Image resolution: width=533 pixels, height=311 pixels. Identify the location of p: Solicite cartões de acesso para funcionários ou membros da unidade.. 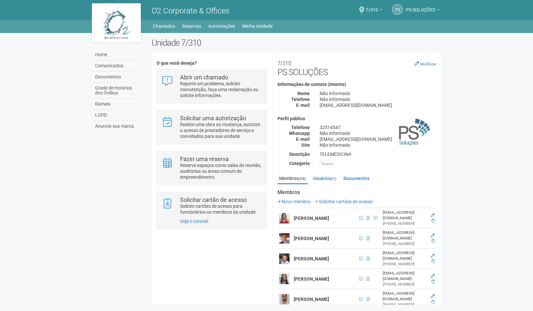
(221, 209).